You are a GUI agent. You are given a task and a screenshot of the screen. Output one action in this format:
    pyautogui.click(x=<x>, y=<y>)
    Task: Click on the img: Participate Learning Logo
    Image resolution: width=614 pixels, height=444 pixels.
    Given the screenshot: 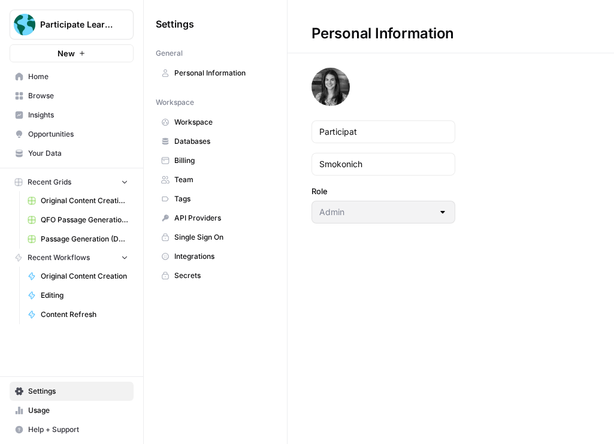 What is the action you would take?
    pyautogui.click(x=25, y=25)
    